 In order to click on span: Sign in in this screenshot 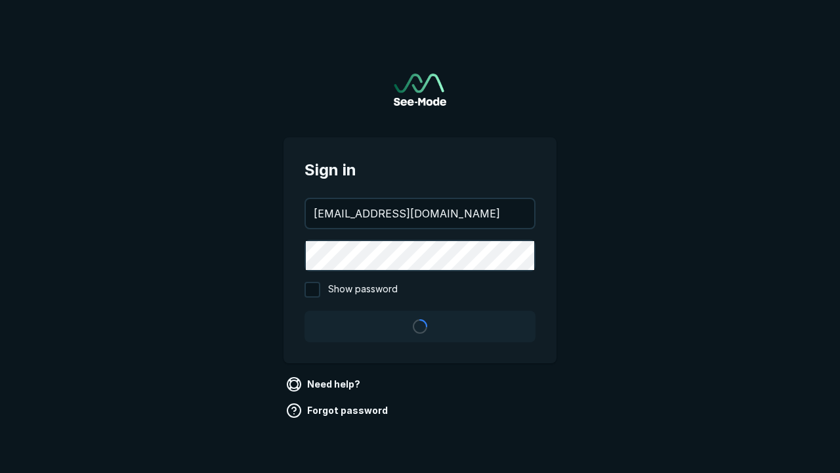, I will do `click(420, 170)`.